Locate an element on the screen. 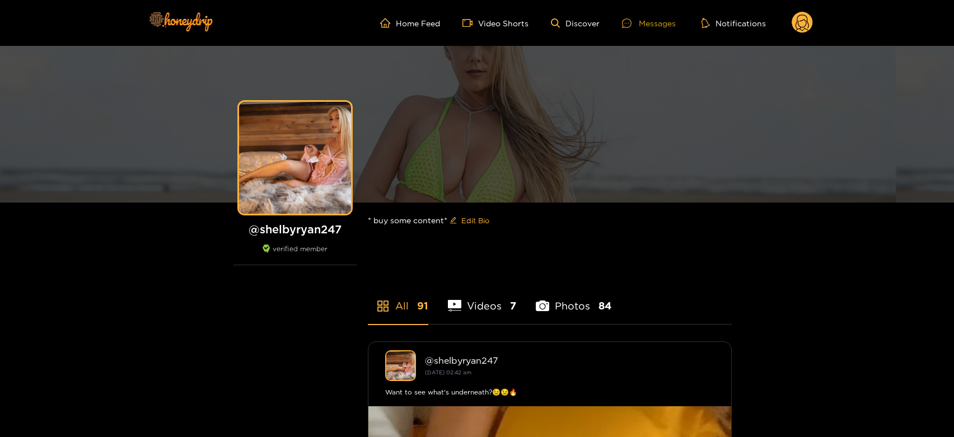  span: home is located at coordinates (388, 23).